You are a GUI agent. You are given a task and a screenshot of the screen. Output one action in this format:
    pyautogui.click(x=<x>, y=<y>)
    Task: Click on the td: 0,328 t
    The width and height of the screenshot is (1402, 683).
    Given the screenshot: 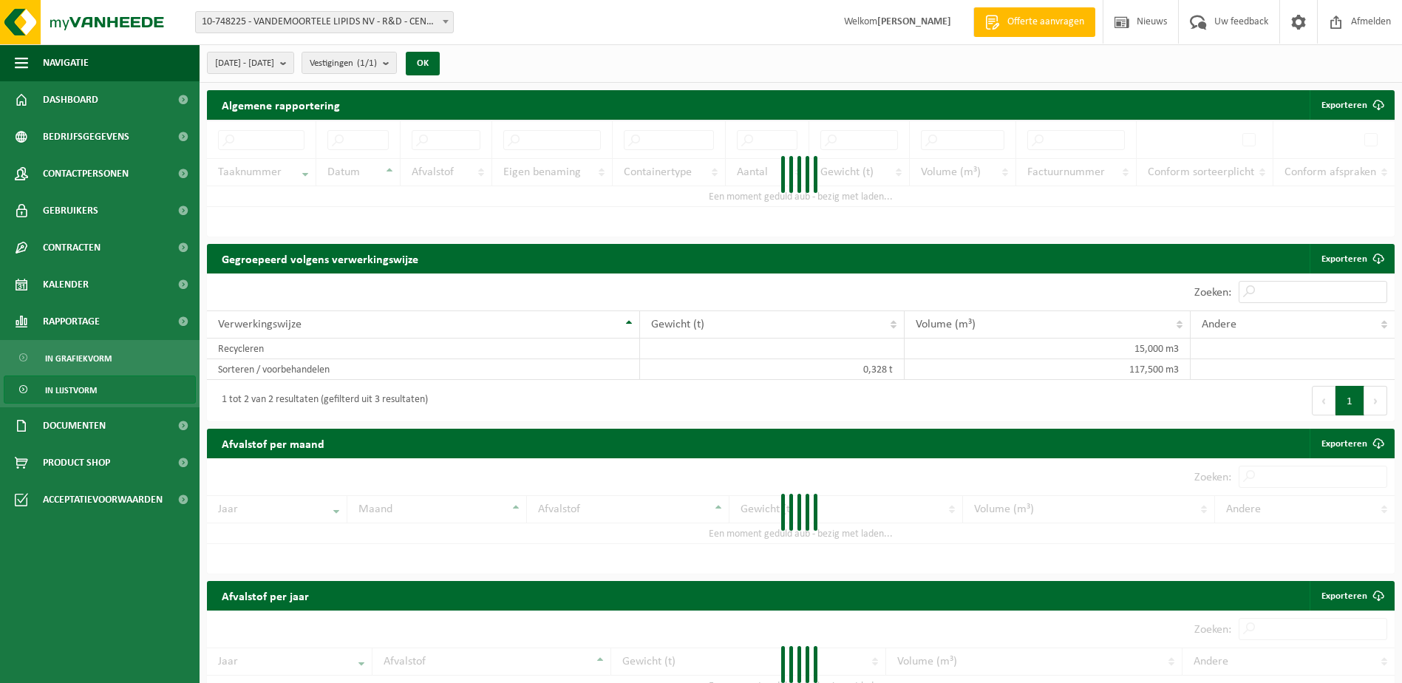 What is the action you would take?
    pyautogui.click(x=773, y=370)
    